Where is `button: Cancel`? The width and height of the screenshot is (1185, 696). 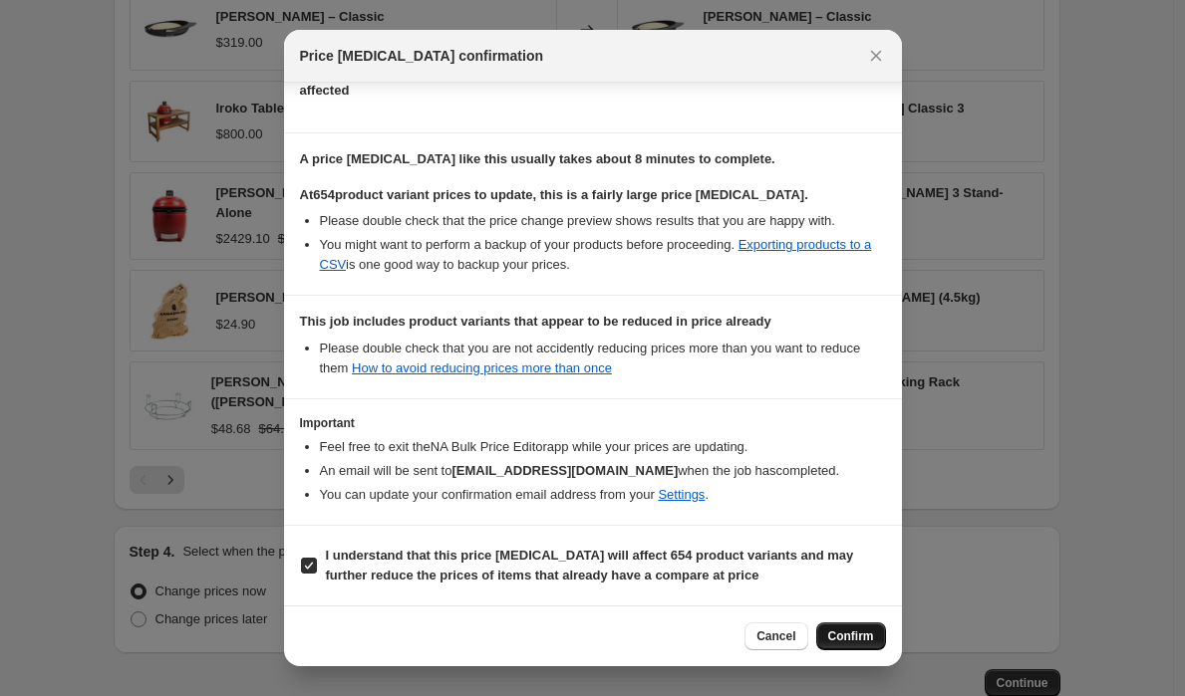 button: Cancel is located at coordinates (775, 637).